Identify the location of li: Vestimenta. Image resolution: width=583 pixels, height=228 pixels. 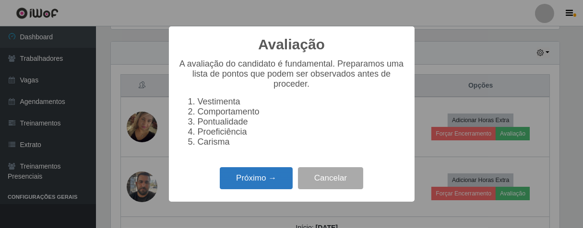
(301, 102).